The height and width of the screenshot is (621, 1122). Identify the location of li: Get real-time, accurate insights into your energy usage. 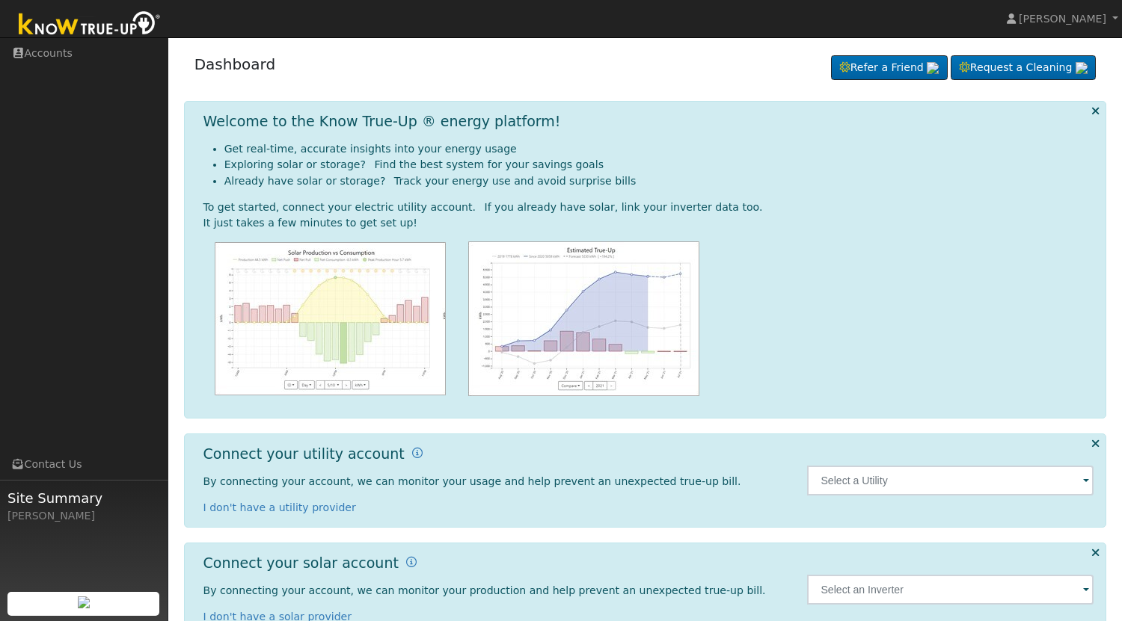
(659, 149).